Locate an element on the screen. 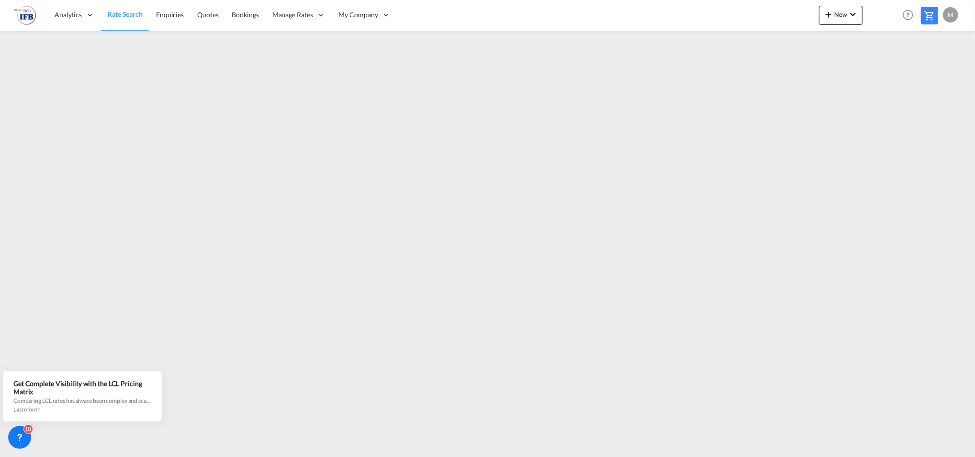 The image size is (975, 457). div: Help is located at coordinates (910, 15).